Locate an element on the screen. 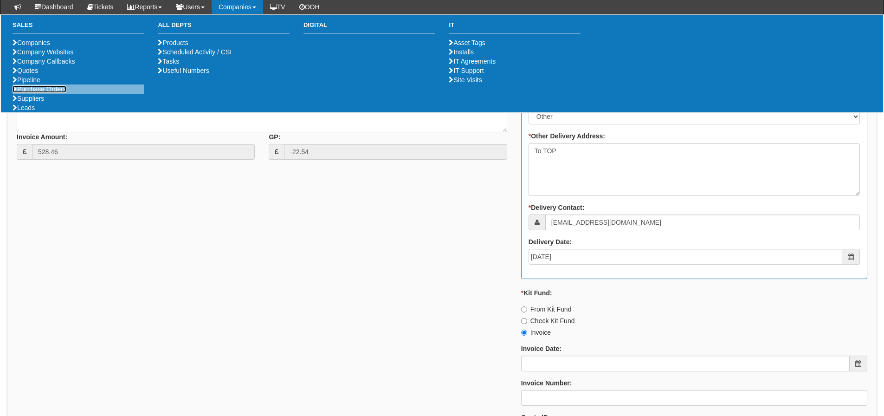 This screenshot has height=416, width=884. label: From Kit Fund is located at coordinates (546, 309).